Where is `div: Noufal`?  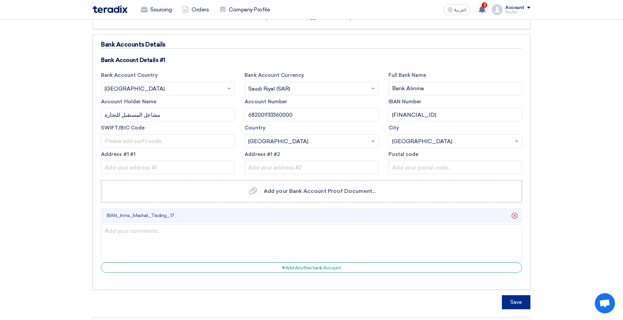
div: Noufal is located at coordinates (518, 12).